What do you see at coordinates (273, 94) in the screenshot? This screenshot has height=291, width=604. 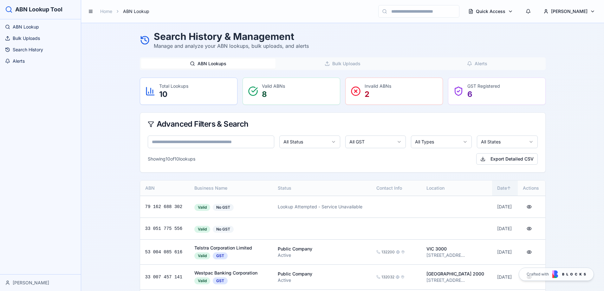 I see `p: 8` at bounding box center [273, 94].